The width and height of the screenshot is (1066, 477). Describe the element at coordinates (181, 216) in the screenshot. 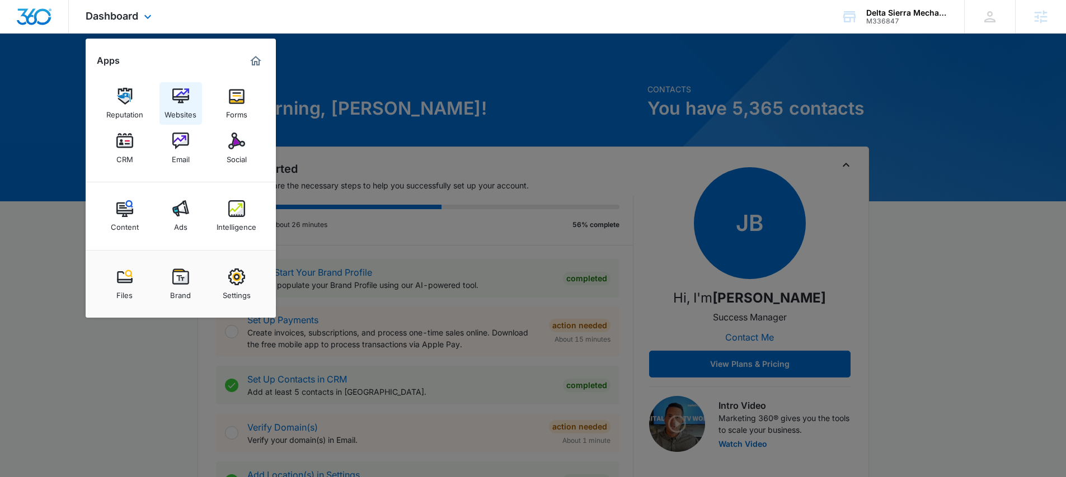

I see `a: Ads` at that location.